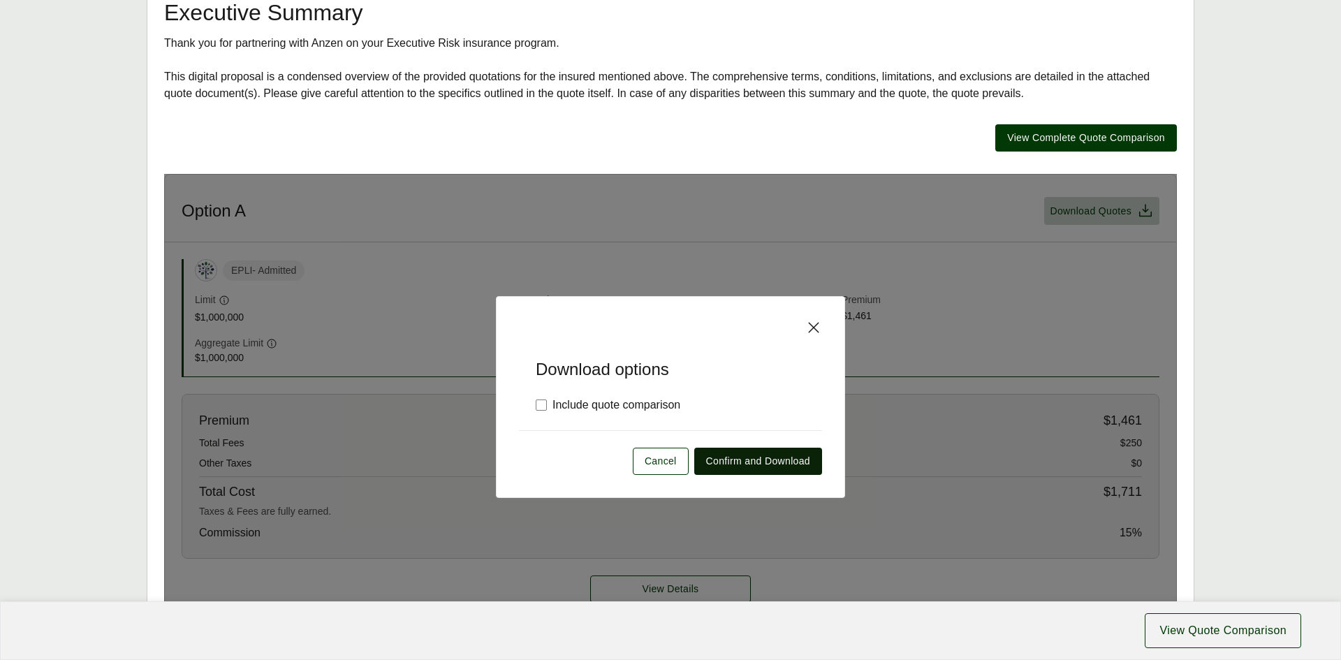 The width and height of the screenshot is (1341, 660). What do you see at coordinates (1086, 138) in the screenshot?
I see `a: View Complete Quote Comparison` at bounding box center [1086, 138].